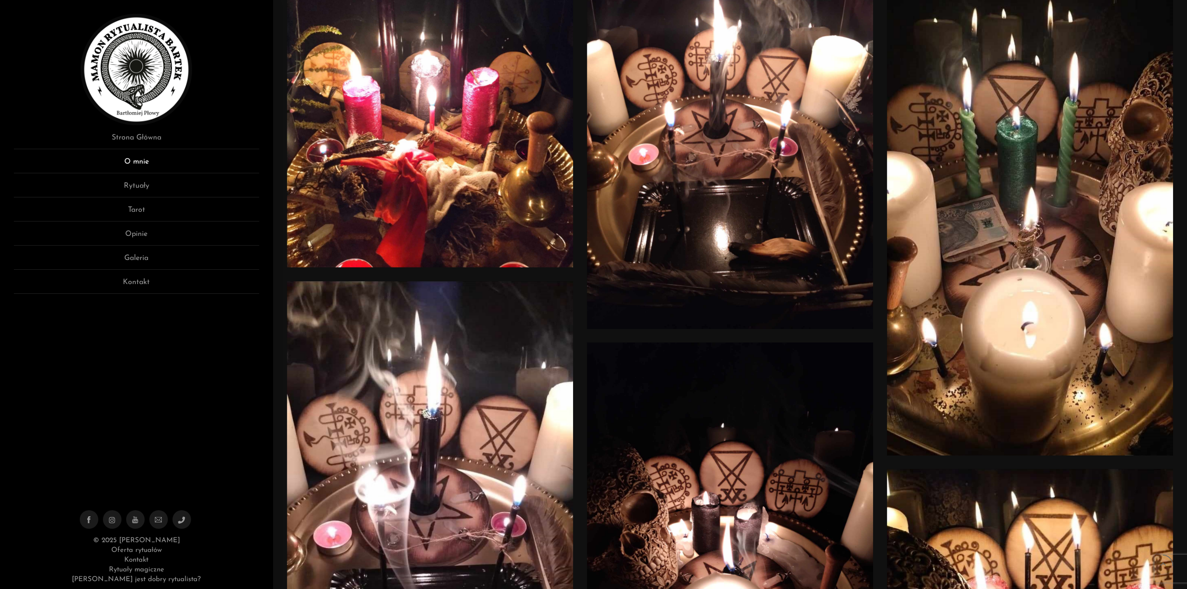 The height and width of the screenshot is (589, 1187). What do you see at coordinates (136, 165) in the screenshot?
I see `a: O mnie` at bounding box center [136, 165].